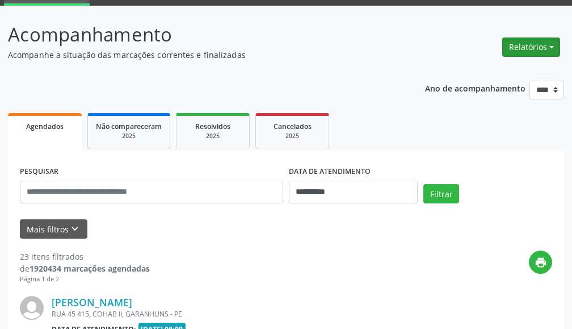 The width and height of the screenshot is (572, 329). I want to click on button: print, so click(540, 262).